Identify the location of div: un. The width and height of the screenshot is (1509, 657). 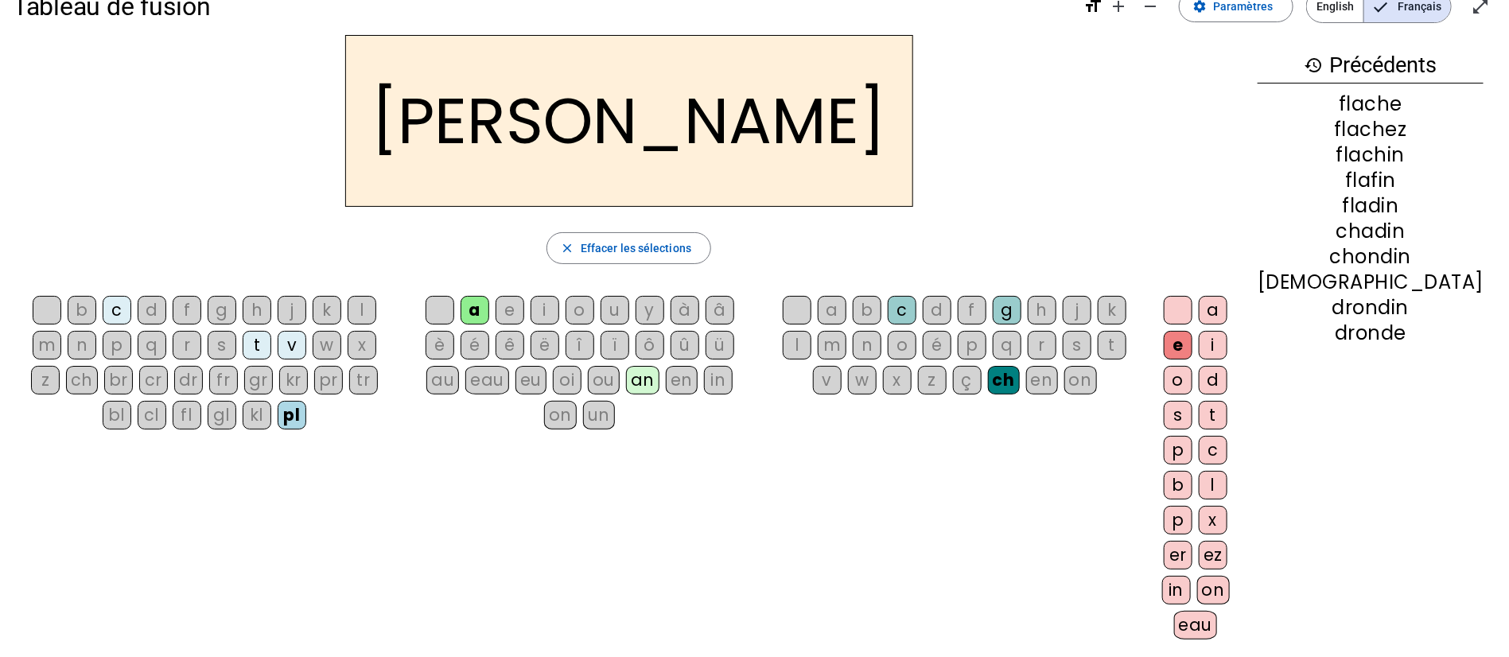
(599, 415).